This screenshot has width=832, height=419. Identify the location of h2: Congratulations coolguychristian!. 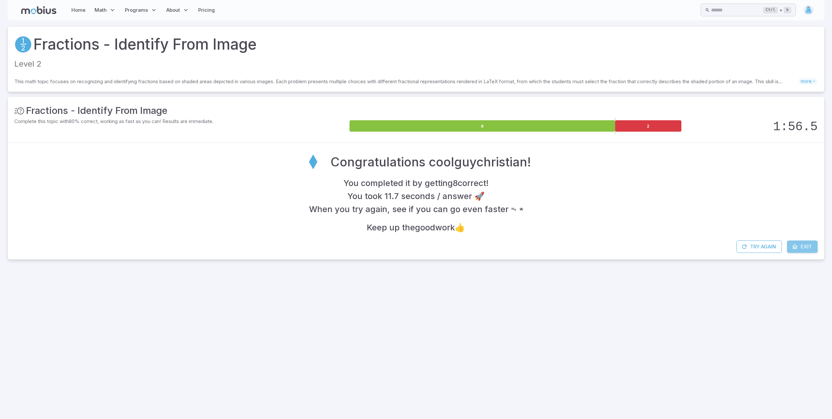
(431, 162).